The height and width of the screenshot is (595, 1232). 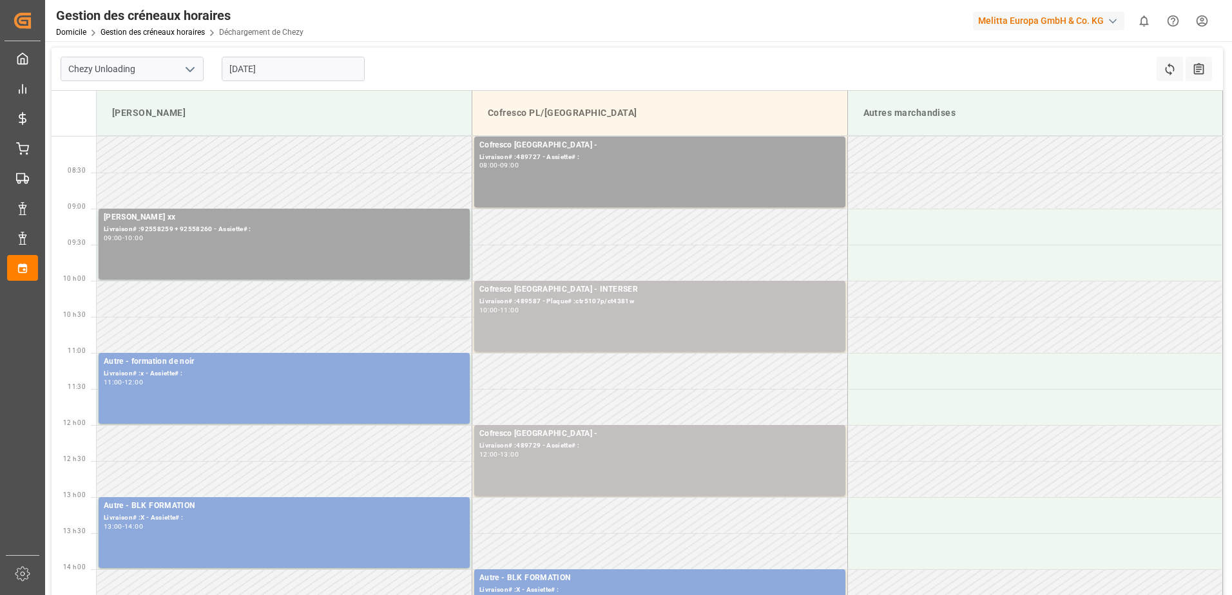 I want to click on div: Livraison# :x - Assiette# :, so click(x=284, y=374).